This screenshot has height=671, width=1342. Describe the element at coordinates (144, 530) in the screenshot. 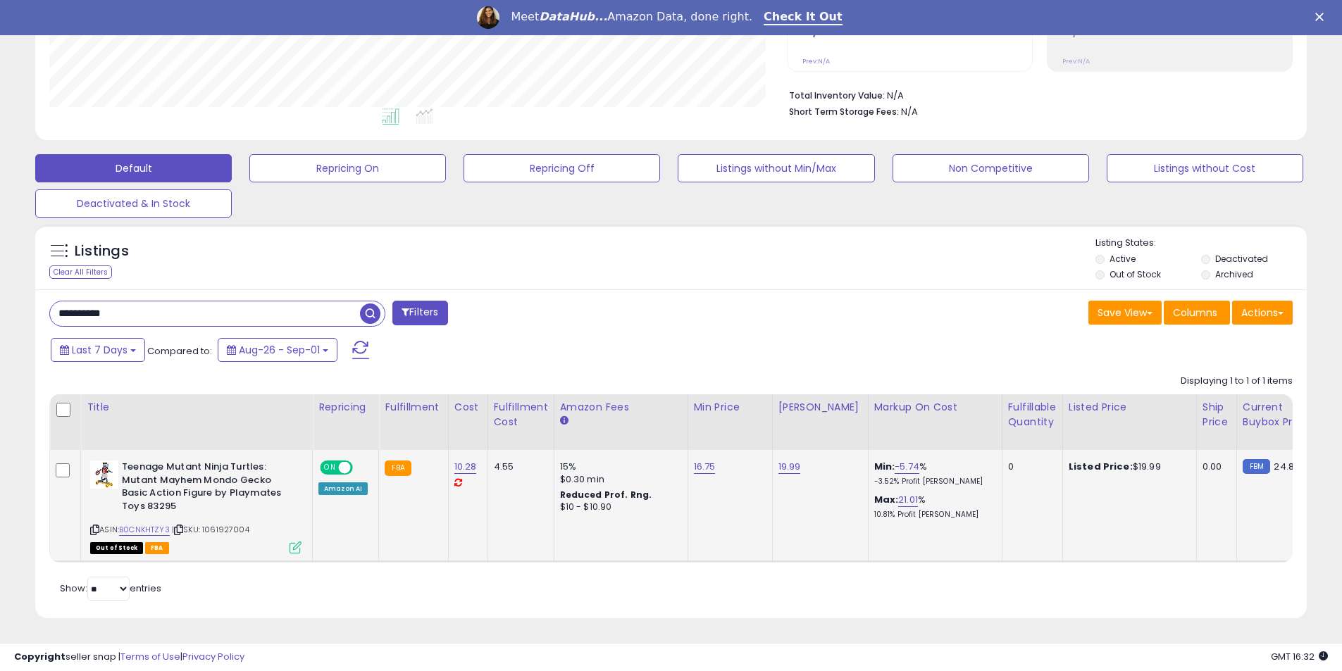

I see `a: B0CNKHTZY3` at that location.